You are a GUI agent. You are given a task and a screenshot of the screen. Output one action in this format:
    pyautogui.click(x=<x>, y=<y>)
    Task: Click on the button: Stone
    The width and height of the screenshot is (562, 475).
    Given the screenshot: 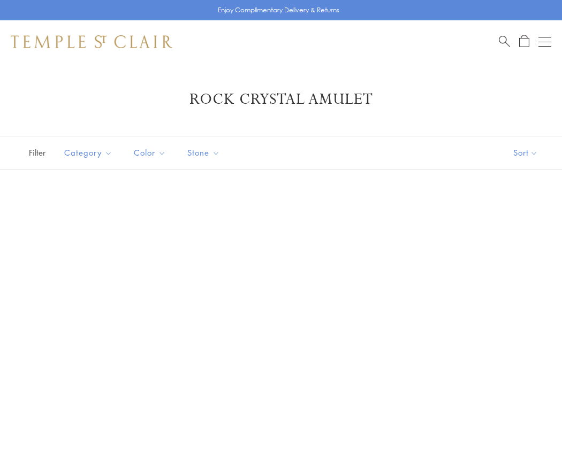 What is the action you would take?
    pyautogui.click(x=203, y=152)
    